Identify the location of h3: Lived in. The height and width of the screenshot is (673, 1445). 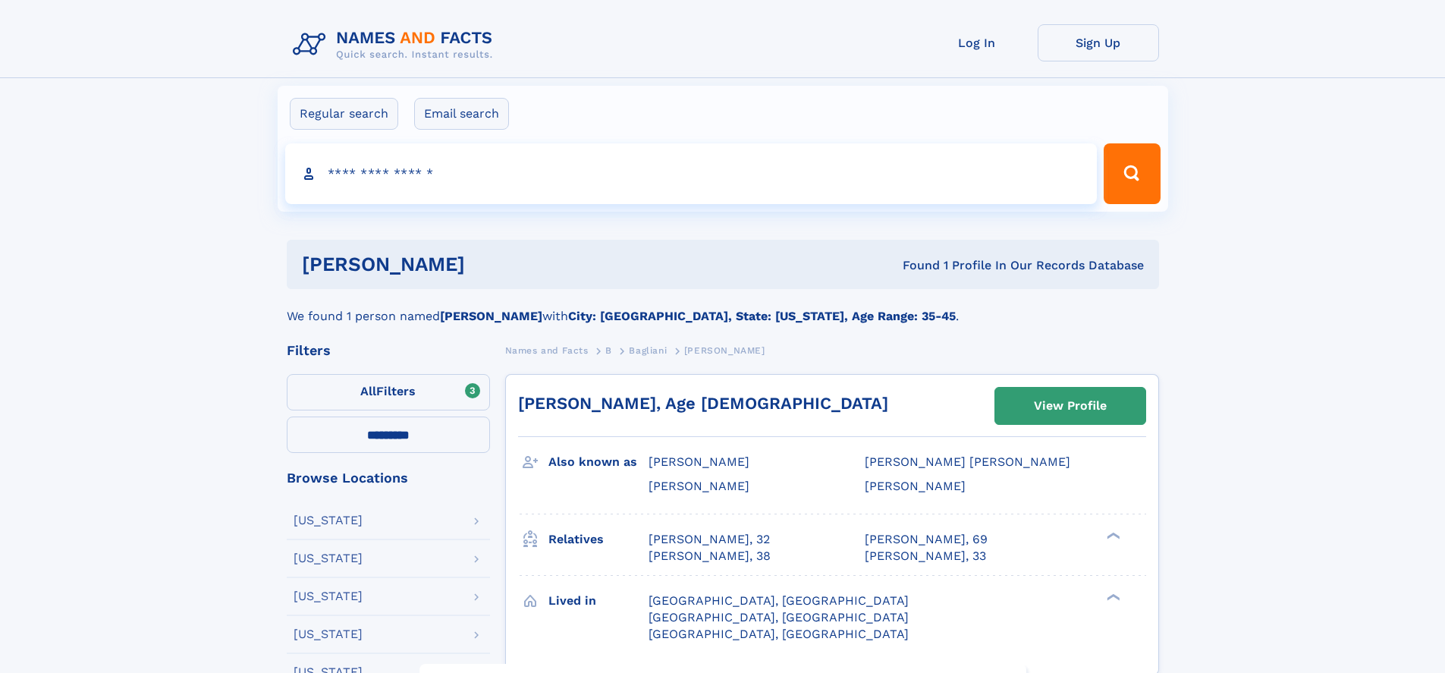
(598, 601).